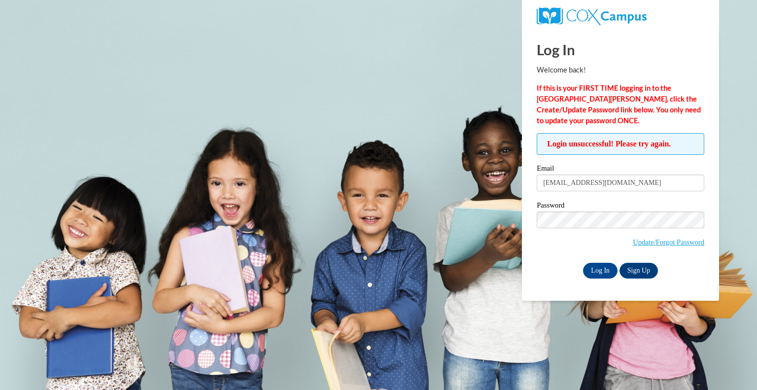 The image size is (757, 390). I want to click on h1: Log In, so click(620, 49).